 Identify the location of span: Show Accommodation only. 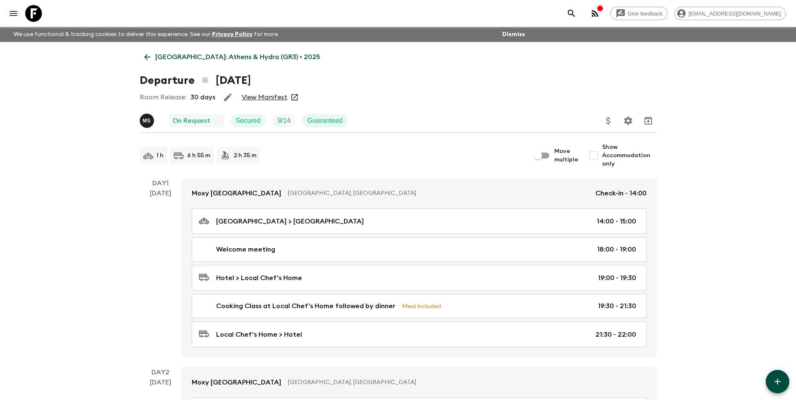
(629, 156).